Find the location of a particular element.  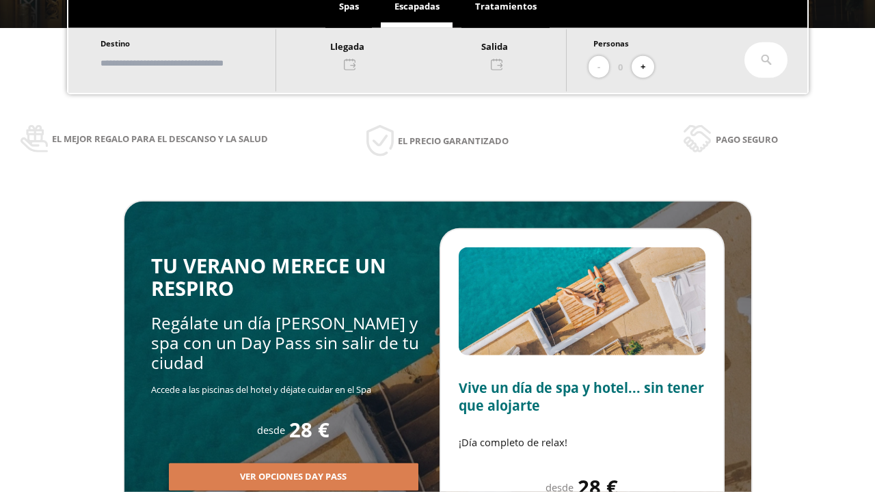

span: desde is located at coordinates (271, 430).